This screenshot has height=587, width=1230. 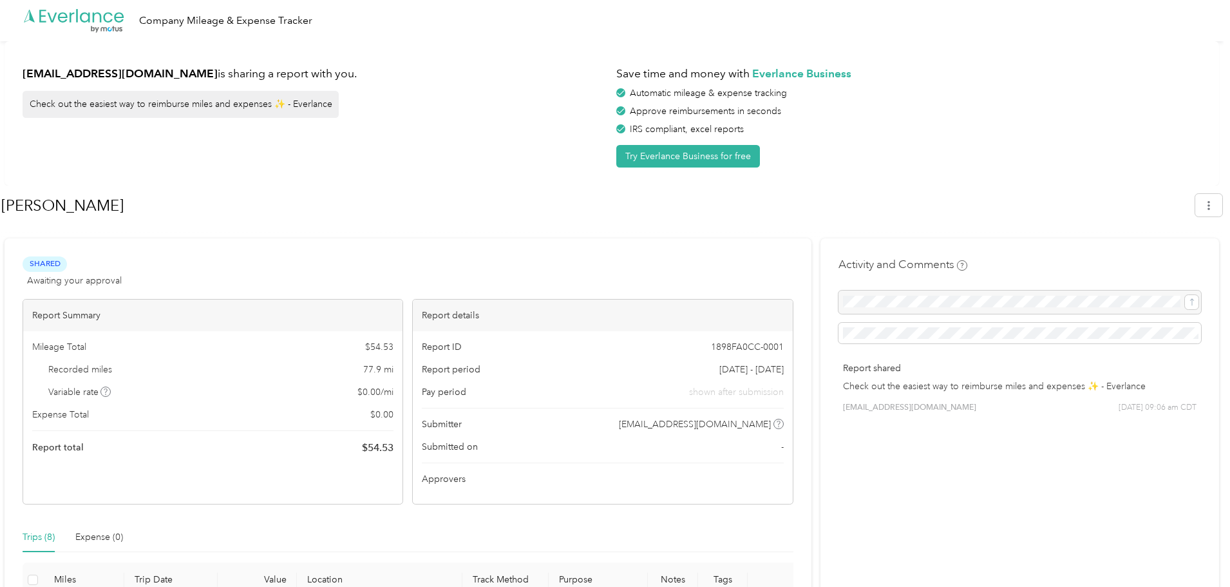 What do you see at coordinates (442, 424) in the screenshot?
I see `span: Submitter` at bounding box center [442, 424].